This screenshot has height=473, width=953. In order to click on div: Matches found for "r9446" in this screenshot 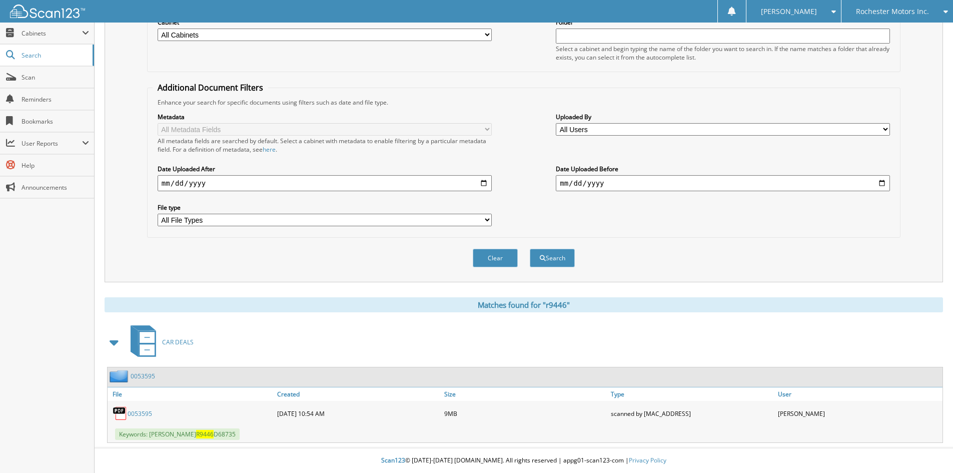, I will do `click(524, 305)`.